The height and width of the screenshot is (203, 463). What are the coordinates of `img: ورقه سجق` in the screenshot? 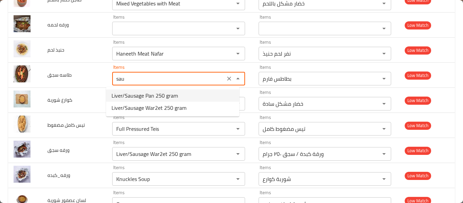 It's located at (22, 149).